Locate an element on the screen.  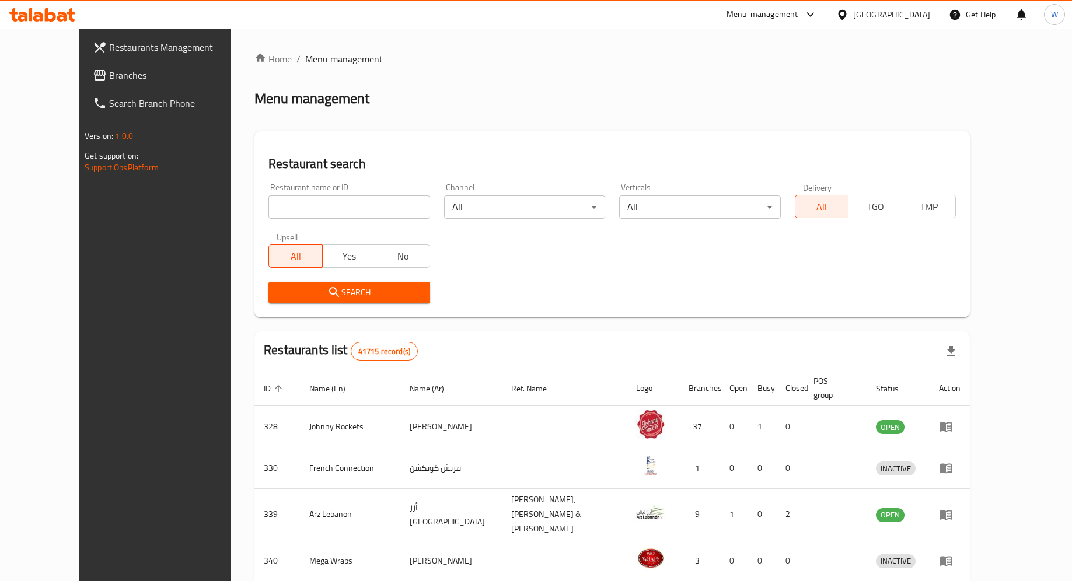
th: Action is located at coordinates (950, 388).